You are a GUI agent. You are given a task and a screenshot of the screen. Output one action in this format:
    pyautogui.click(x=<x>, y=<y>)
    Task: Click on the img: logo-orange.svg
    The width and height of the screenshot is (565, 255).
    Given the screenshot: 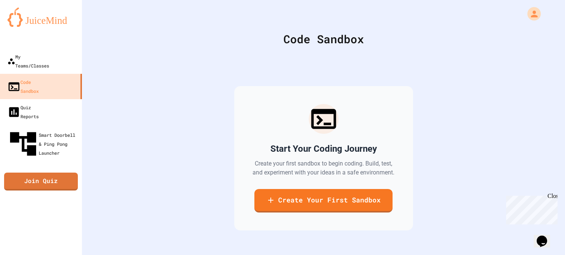 What is the action you would take?
    pyautogui.click(x=41, y=17)
    